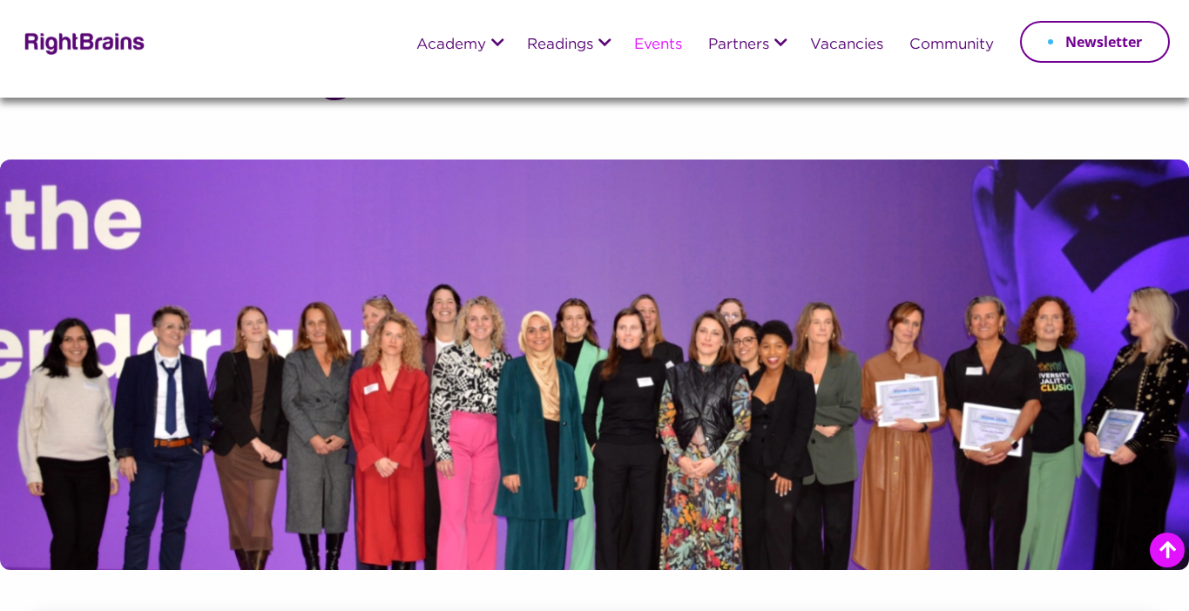 The image size is (1189, 611). What do you see at coordinates (847, 45) in the screenshot?
I see `a: Vacancies` at bounding box center [847, 45].